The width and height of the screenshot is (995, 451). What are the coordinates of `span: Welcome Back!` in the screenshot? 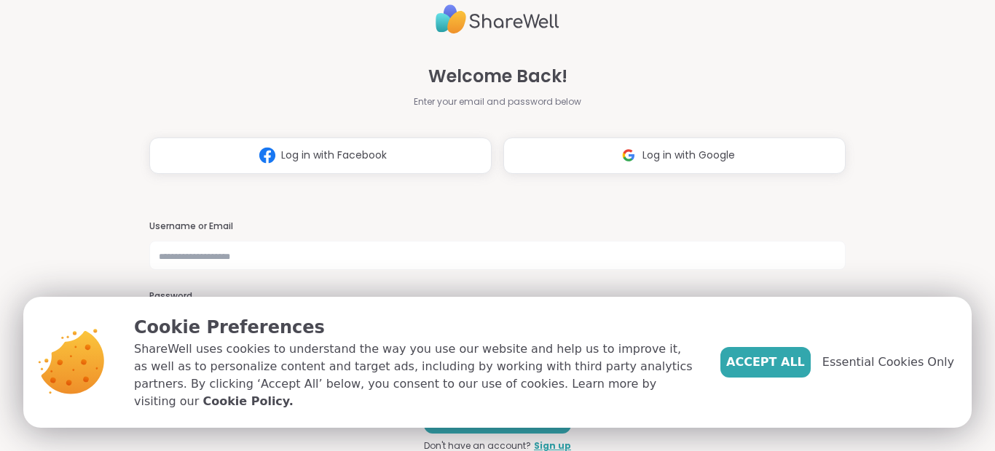 It's located at (497, 76).